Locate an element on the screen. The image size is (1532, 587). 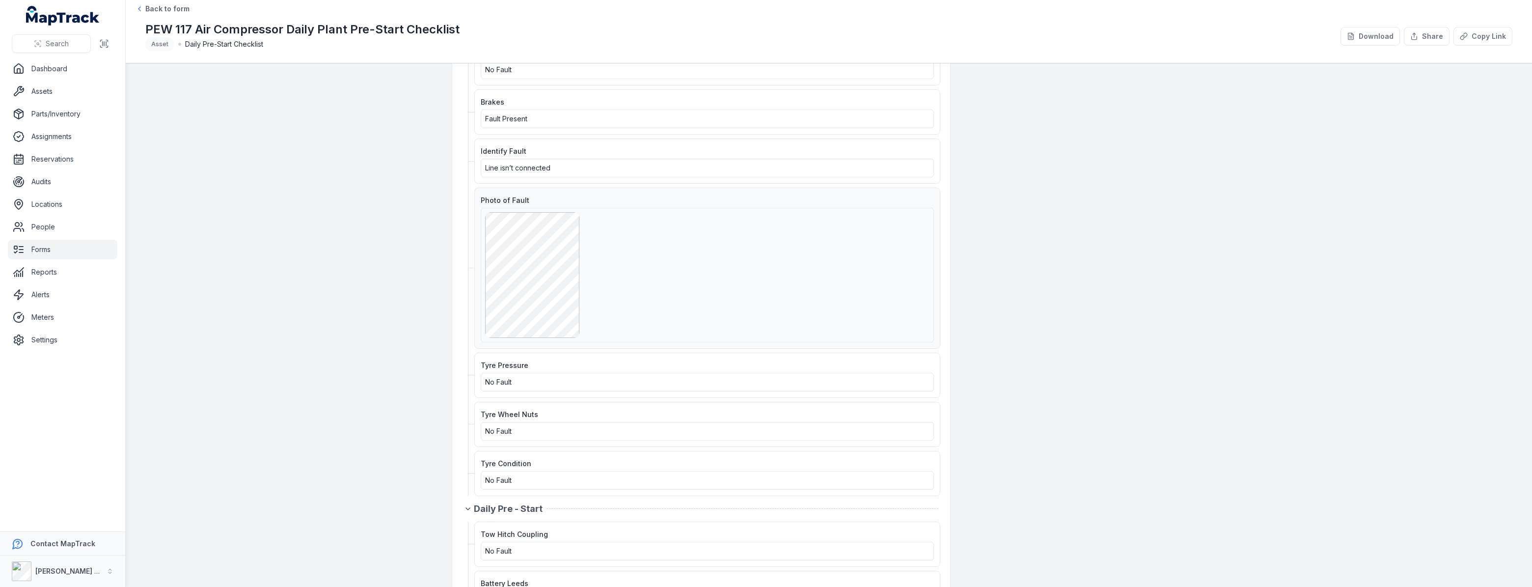
a: Locations is located at coordinates (62, 204).